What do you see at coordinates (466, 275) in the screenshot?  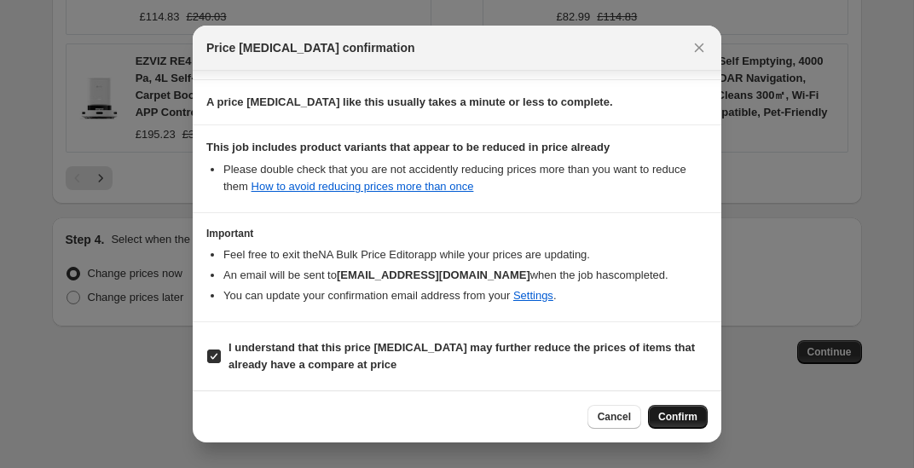 I see `li: An email will be sent to when the job has completed .` at bounding box center [466, 275].